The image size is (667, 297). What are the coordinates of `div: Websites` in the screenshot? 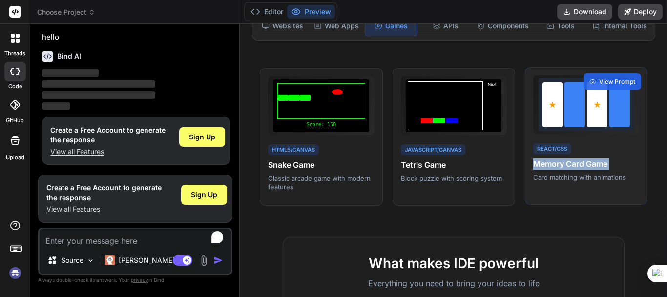 It's located at (282, 26).